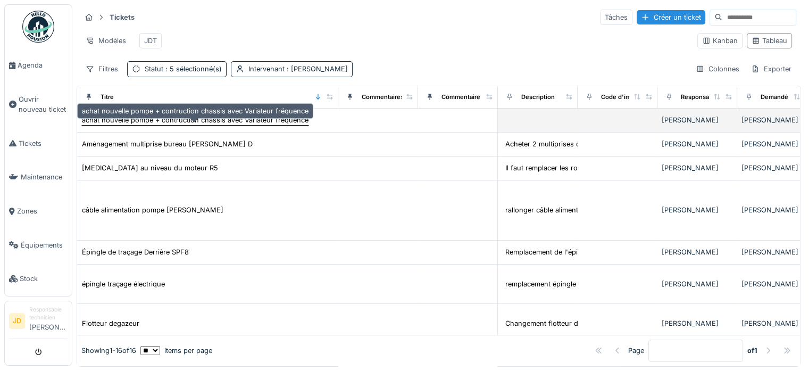 The image size is (809, 370). Describe the element at coordinates (38, 177) in the screenshot. I see `a: Maintenance` at that location.